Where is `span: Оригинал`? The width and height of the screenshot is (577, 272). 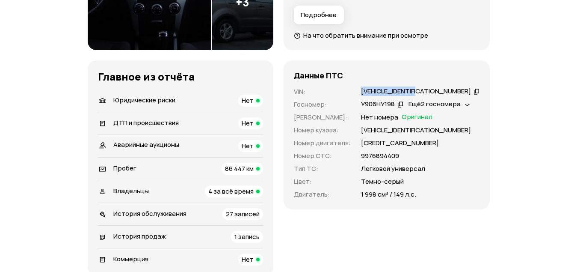
span: Оригинал is located at coordinates (417, 117).